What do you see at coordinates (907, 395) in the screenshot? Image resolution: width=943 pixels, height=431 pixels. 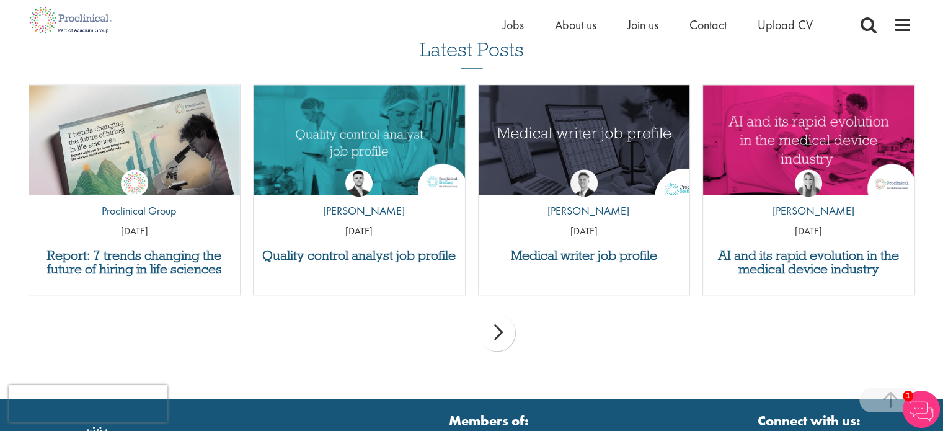 I see `span: 1` at bounding box center [907, 395].